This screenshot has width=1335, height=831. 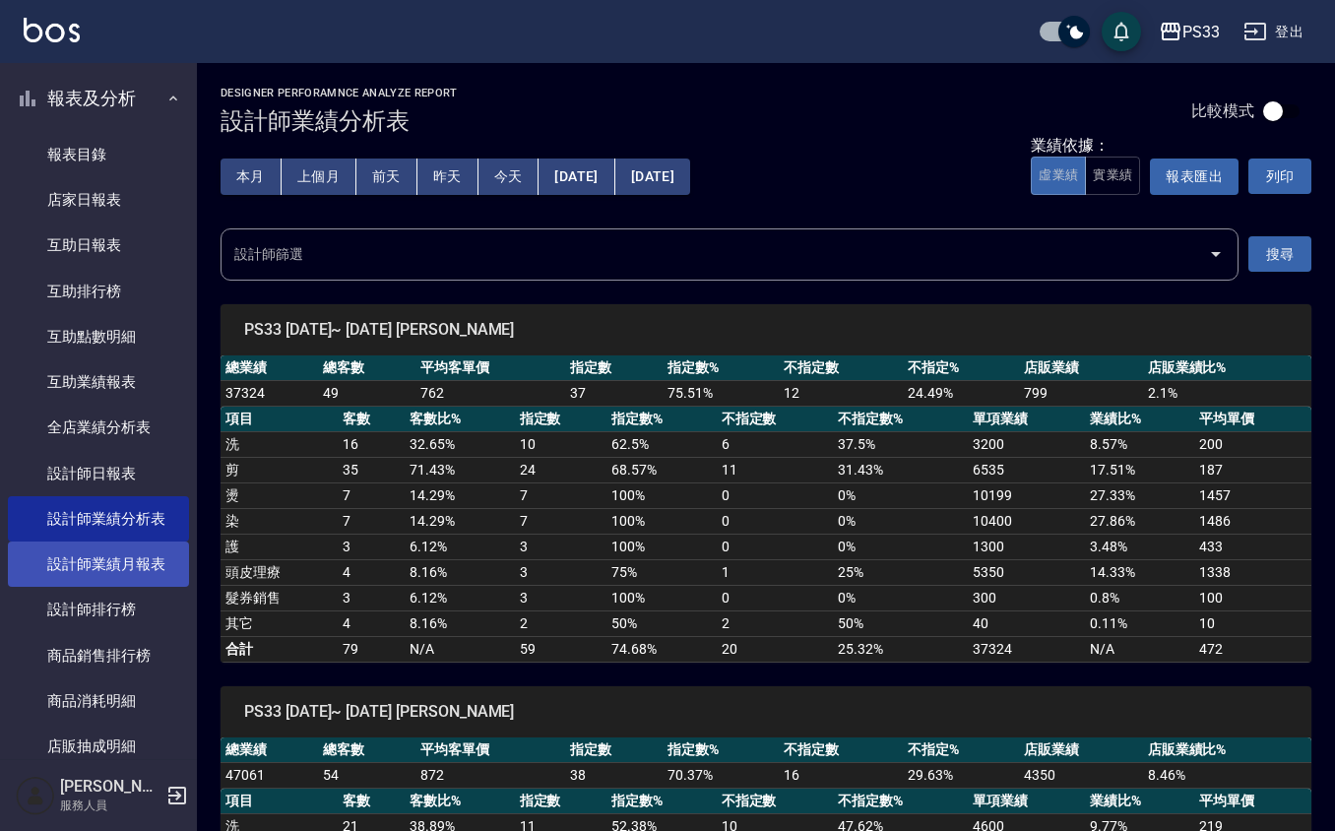 What do you see at coordinates (1216, 254) in the screenshot?
I see `button: Open` at bounding box center [1216, 254].